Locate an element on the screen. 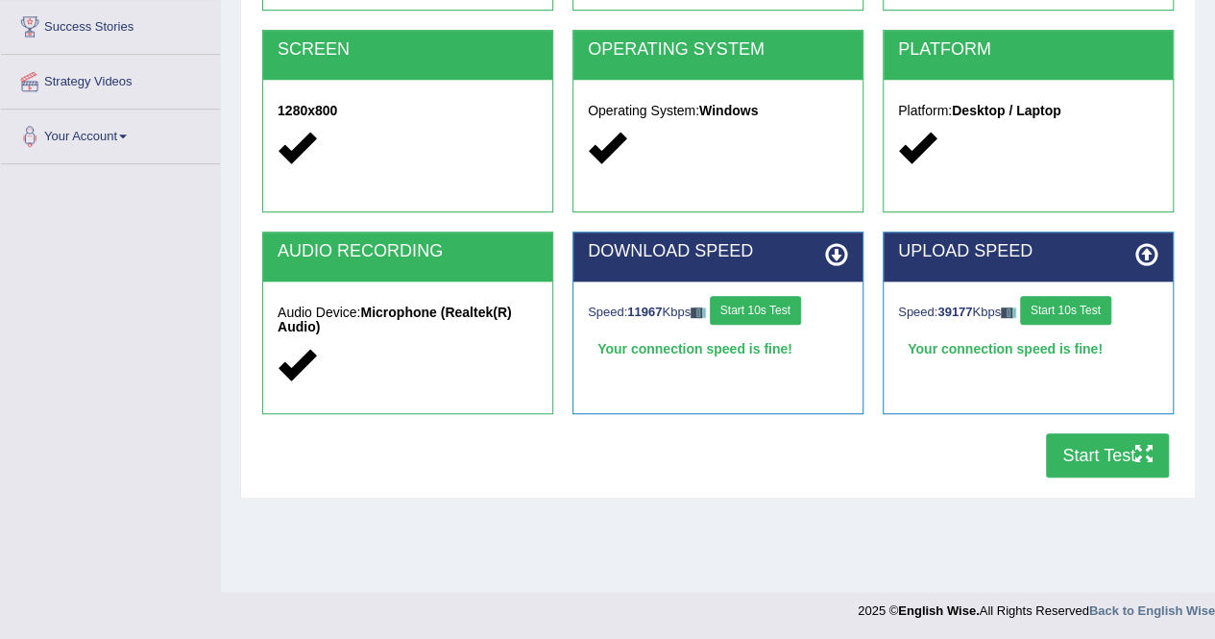 The height and width of the screenshot is (639, 1215). a: Strategy Videos is located at coordinates (110, 79).